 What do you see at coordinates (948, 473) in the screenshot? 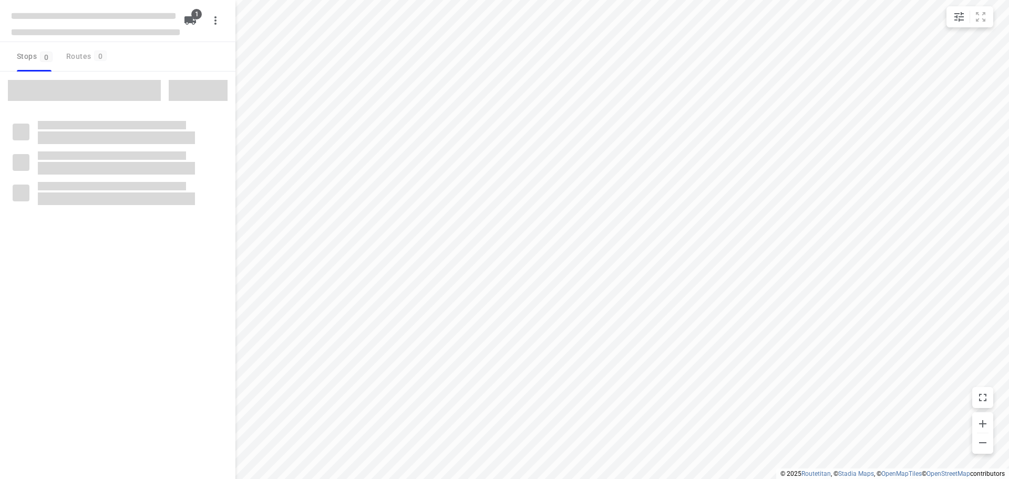
I see `a: OpenStreetMap` at bounding box center [948, 473].